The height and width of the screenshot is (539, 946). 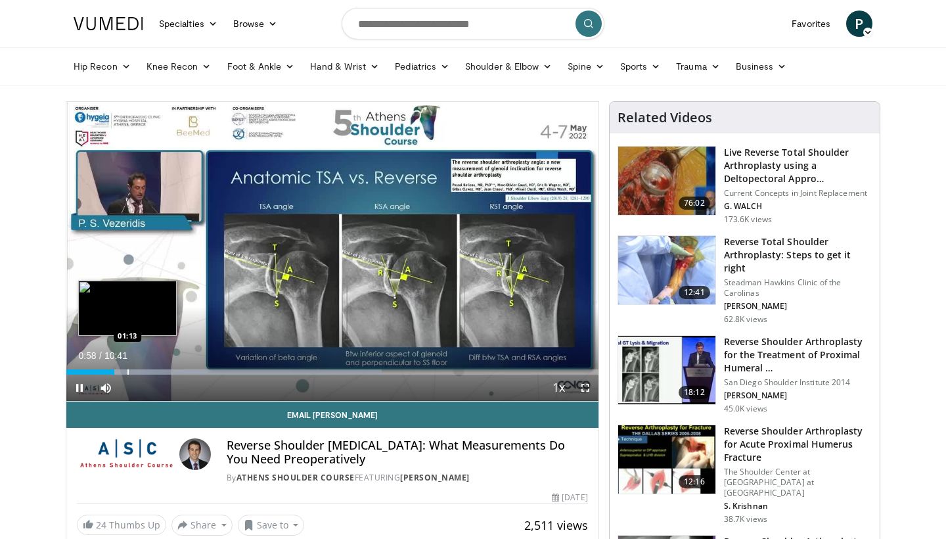 I want to click on p: 62.8K views, so click(x=746, y=319).